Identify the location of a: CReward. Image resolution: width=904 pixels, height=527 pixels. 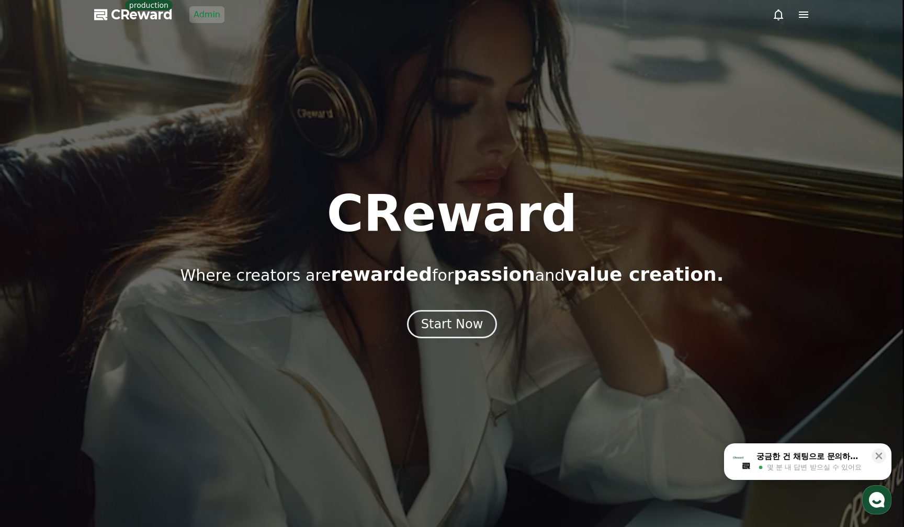
(133, 15).